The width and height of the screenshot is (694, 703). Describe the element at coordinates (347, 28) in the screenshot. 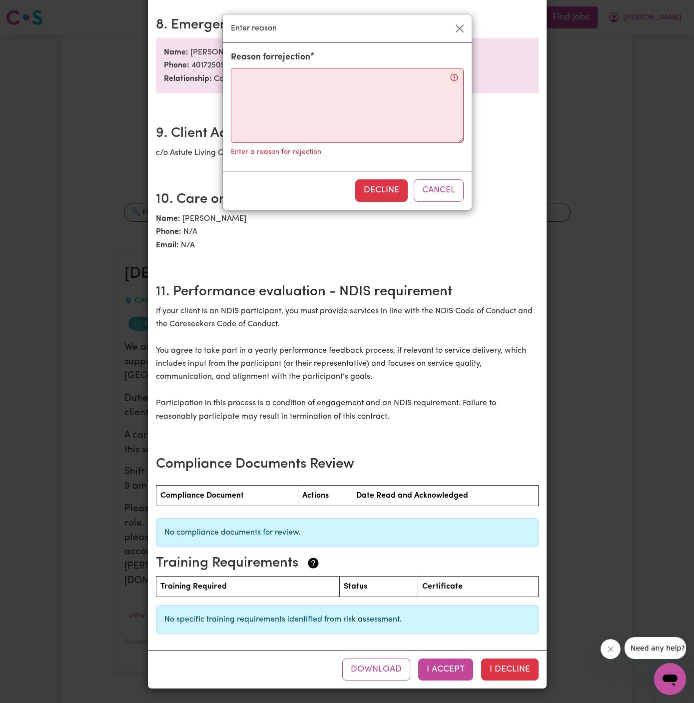

I see `div: Enter reason` at that location.